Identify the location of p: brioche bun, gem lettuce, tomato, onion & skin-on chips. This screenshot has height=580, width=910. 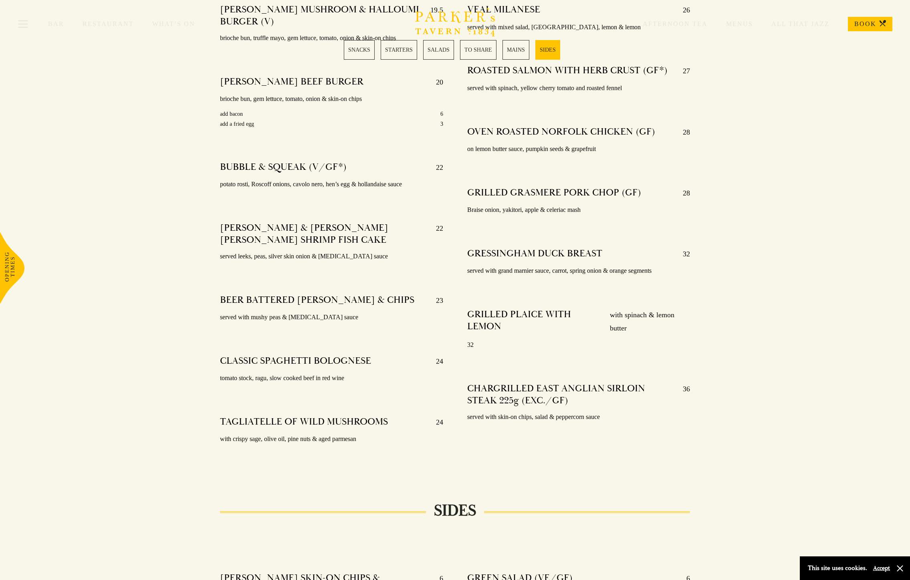
(332, 99).